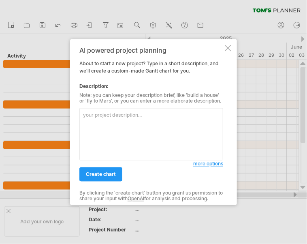 The height and width of the screenshot is (244, 307). I want to click on span: more options, so click(208, 164).